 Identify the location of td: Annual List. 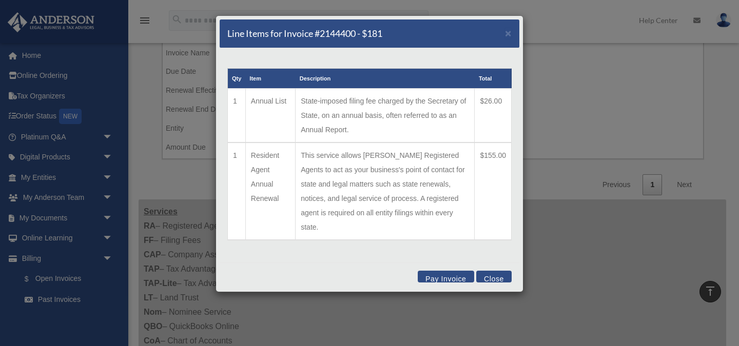
(270, 116).